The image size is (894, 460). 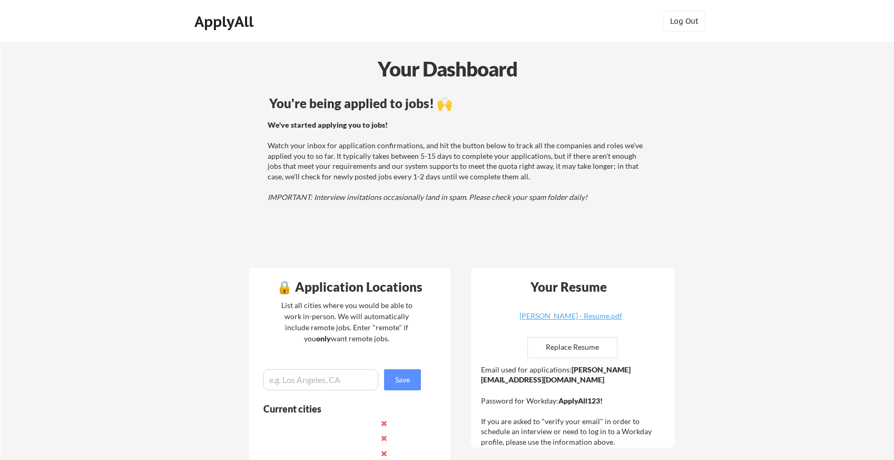 What do you see at coordinates (350, 287) in the screenshot?
I see `div: 🔒 Application Locations` at bounding box center [350, 287].